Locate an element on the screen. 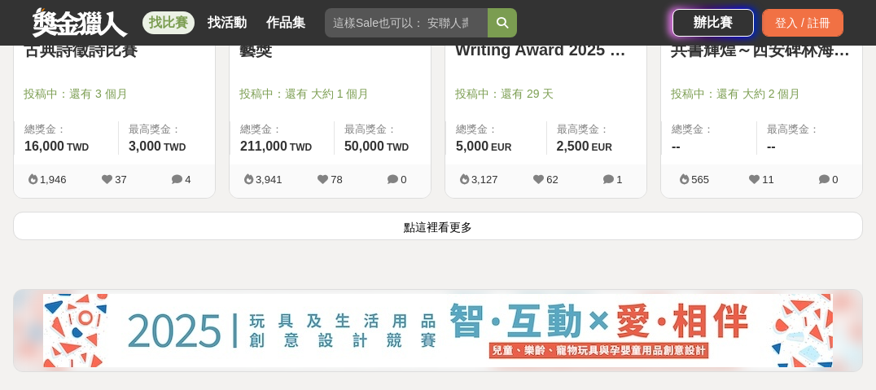  span: 211,000 is located at coordinates (264, 146).